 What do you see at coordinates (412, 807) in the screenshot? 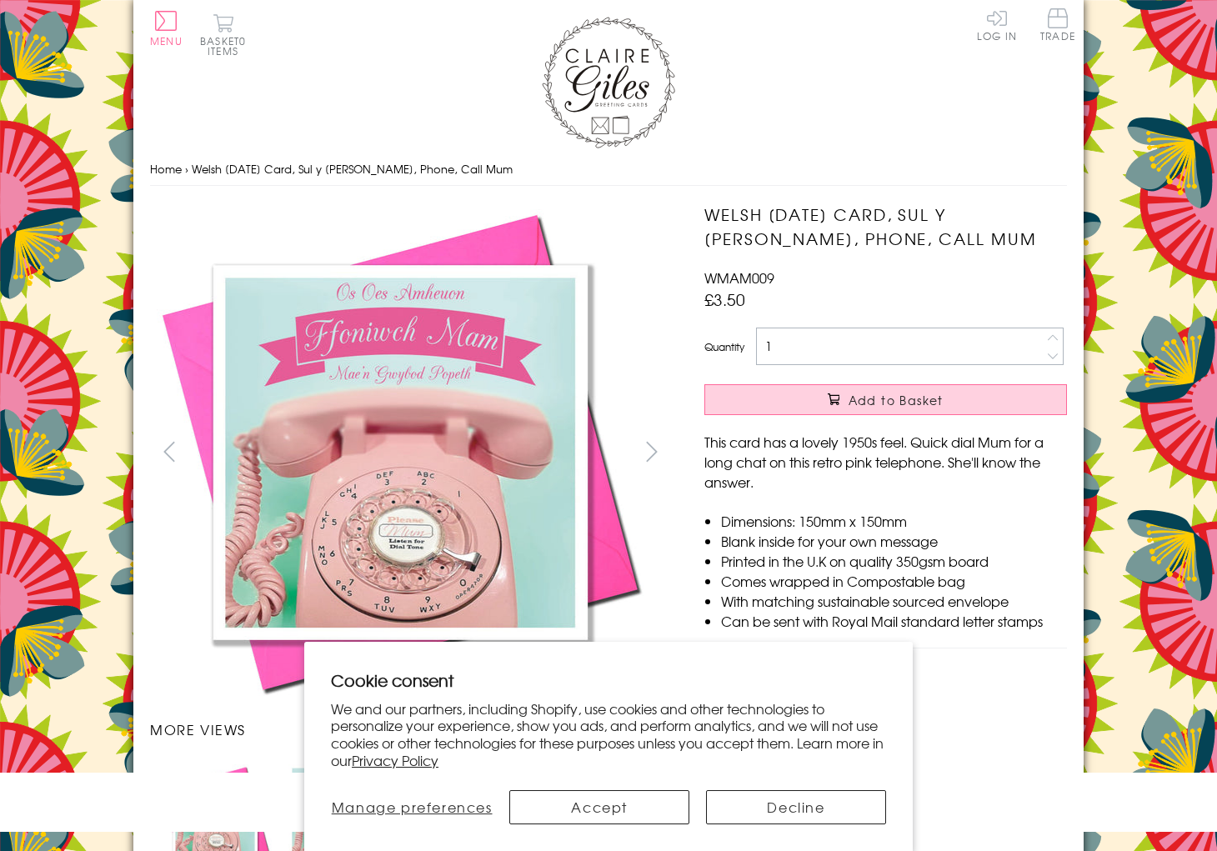
I see `button: Manage preferences` at bounding box center [412, 807].